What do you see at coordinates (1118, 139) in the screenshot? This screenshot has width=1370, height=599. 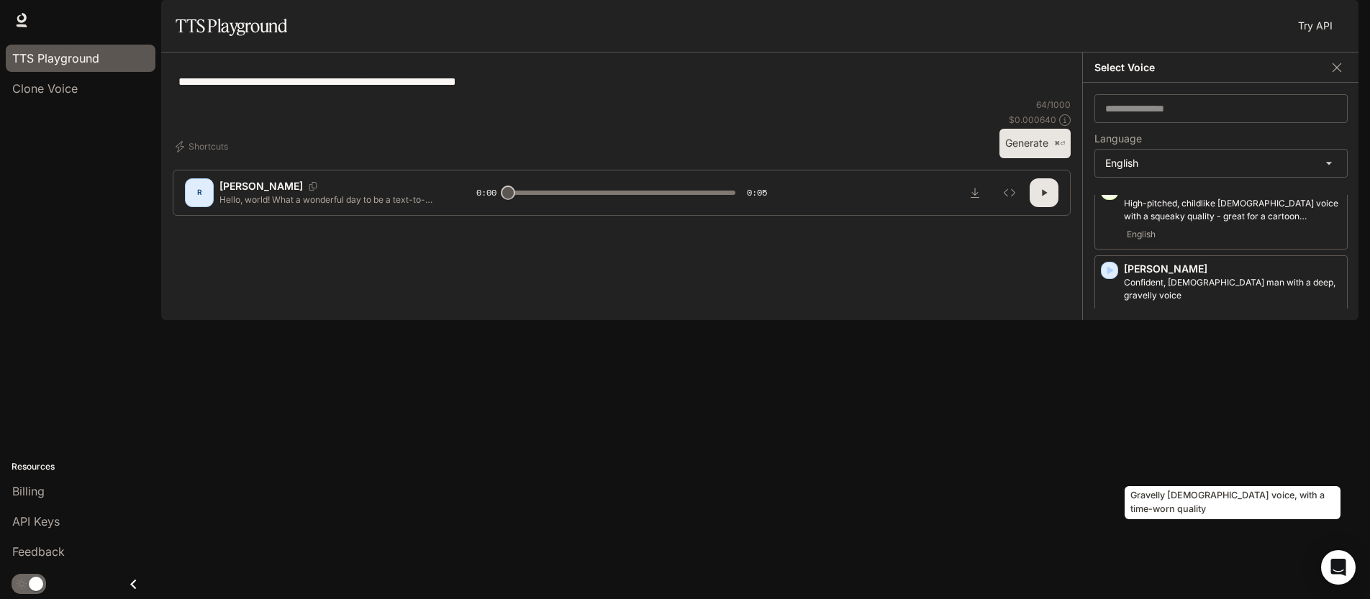 I see `p: Language` at bounding box center [1118, 139].